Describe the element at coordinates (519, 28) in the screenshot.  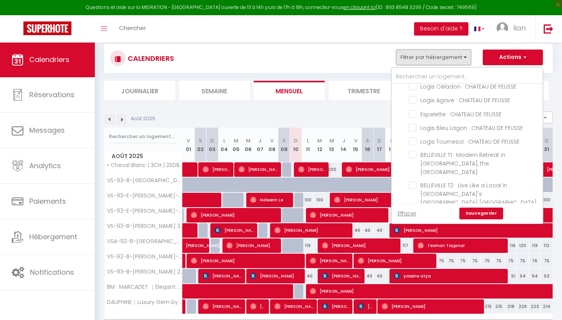
I see `span: Ilan` at that location.